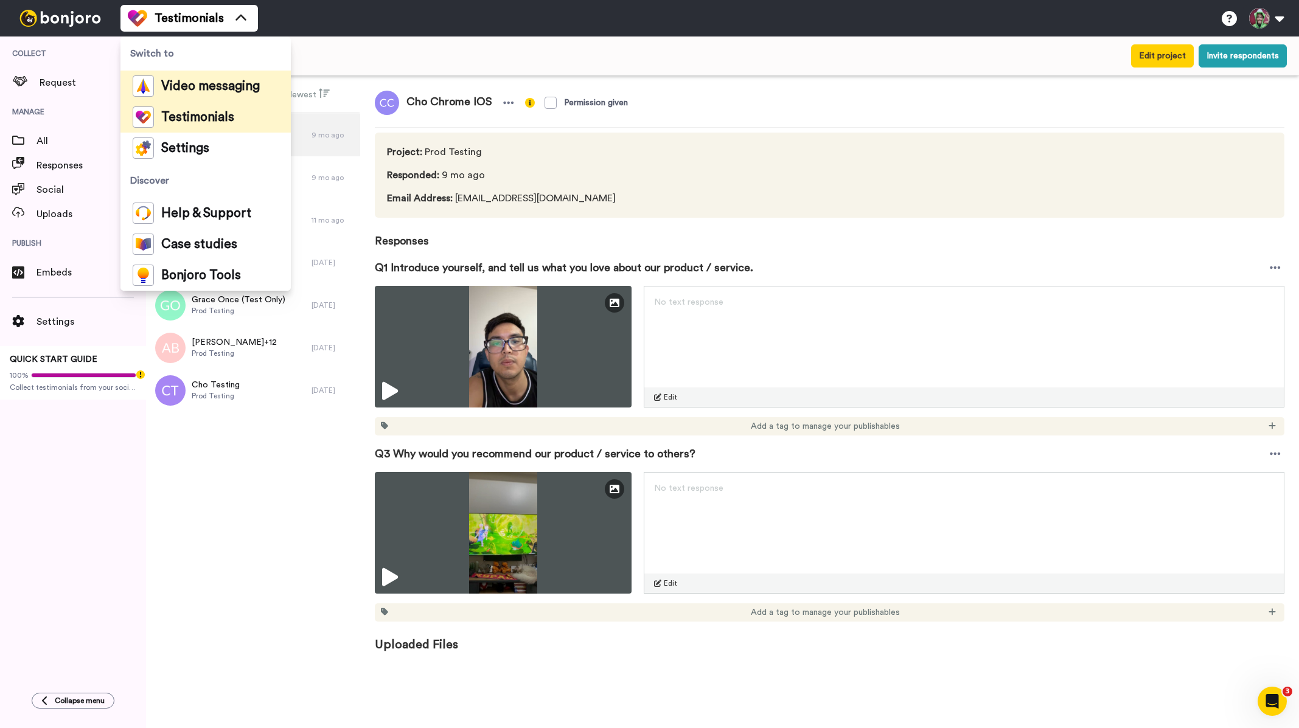 This screenshot has width=1299, height=728. What do you see at coordinates (91, 214) in the screenshot?
I see `span: Uploads` at bounding box center [91, 214].